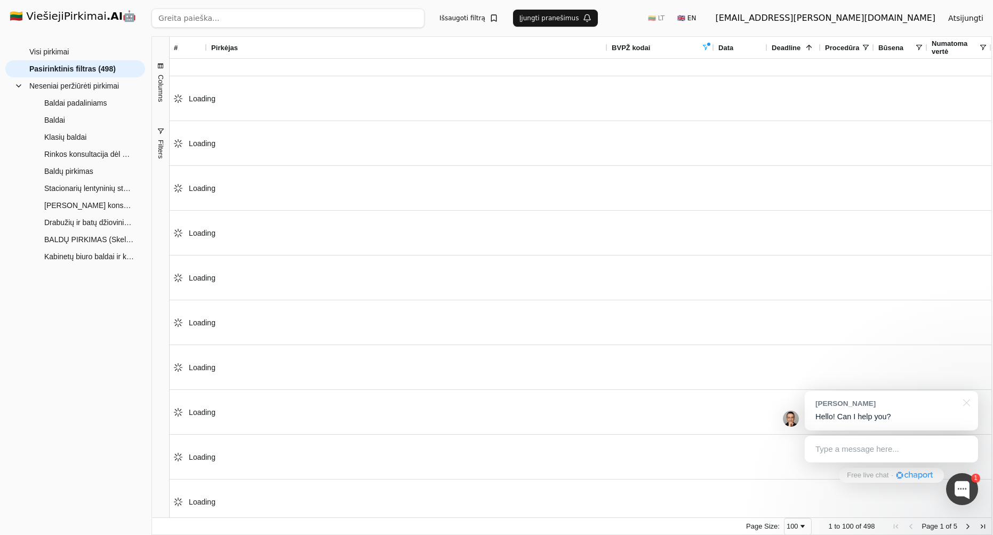  I want to click on div: 1, so click(976, 478).